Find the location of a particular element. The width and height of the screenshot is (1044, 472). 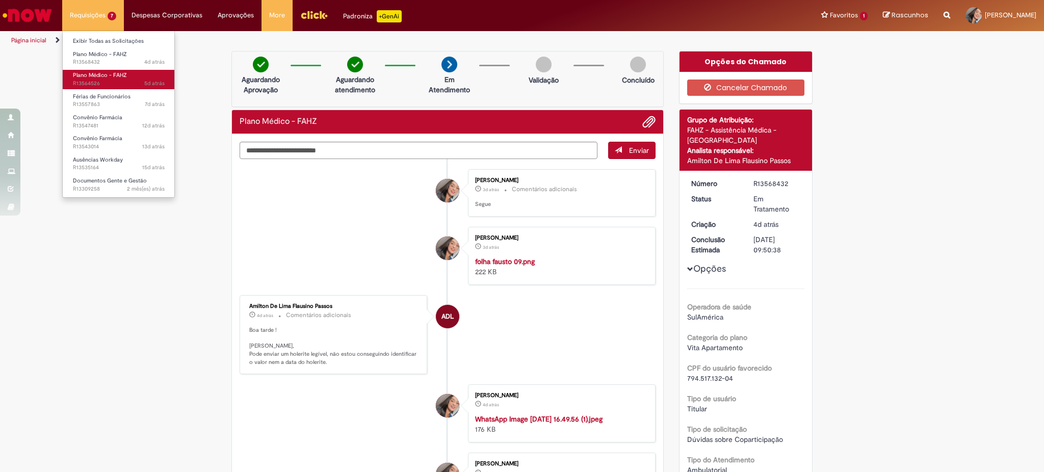

span: 7 is located at coordinates (112, 16).